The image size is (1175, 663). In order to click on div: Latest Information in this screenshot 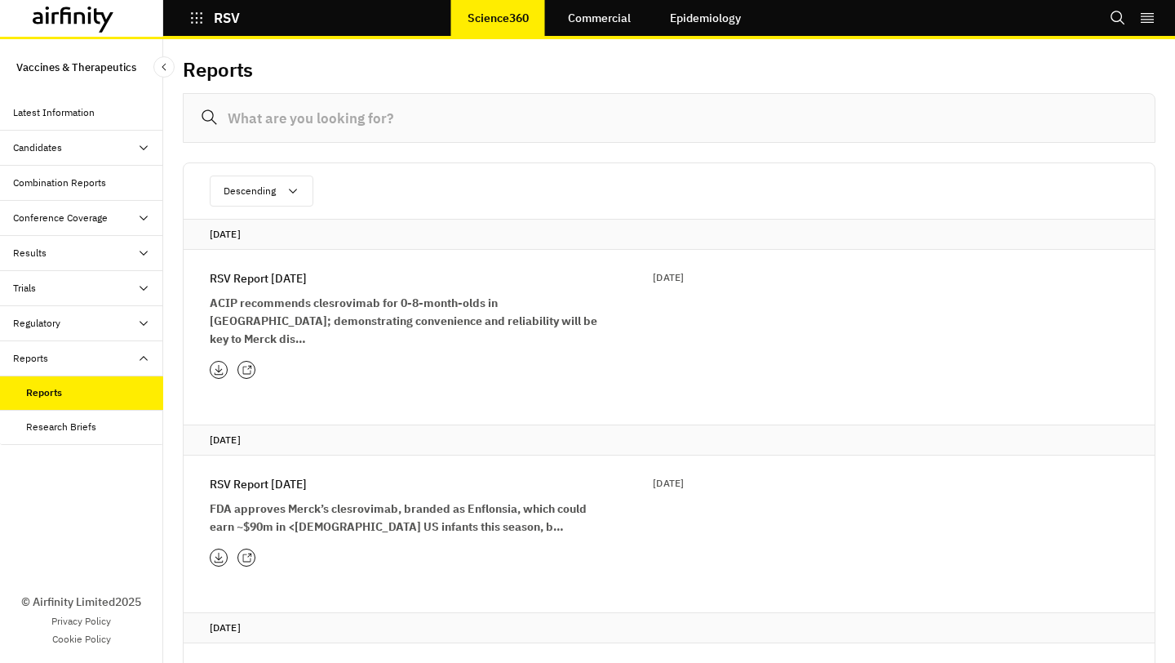, I will do `click(54, 113)`.